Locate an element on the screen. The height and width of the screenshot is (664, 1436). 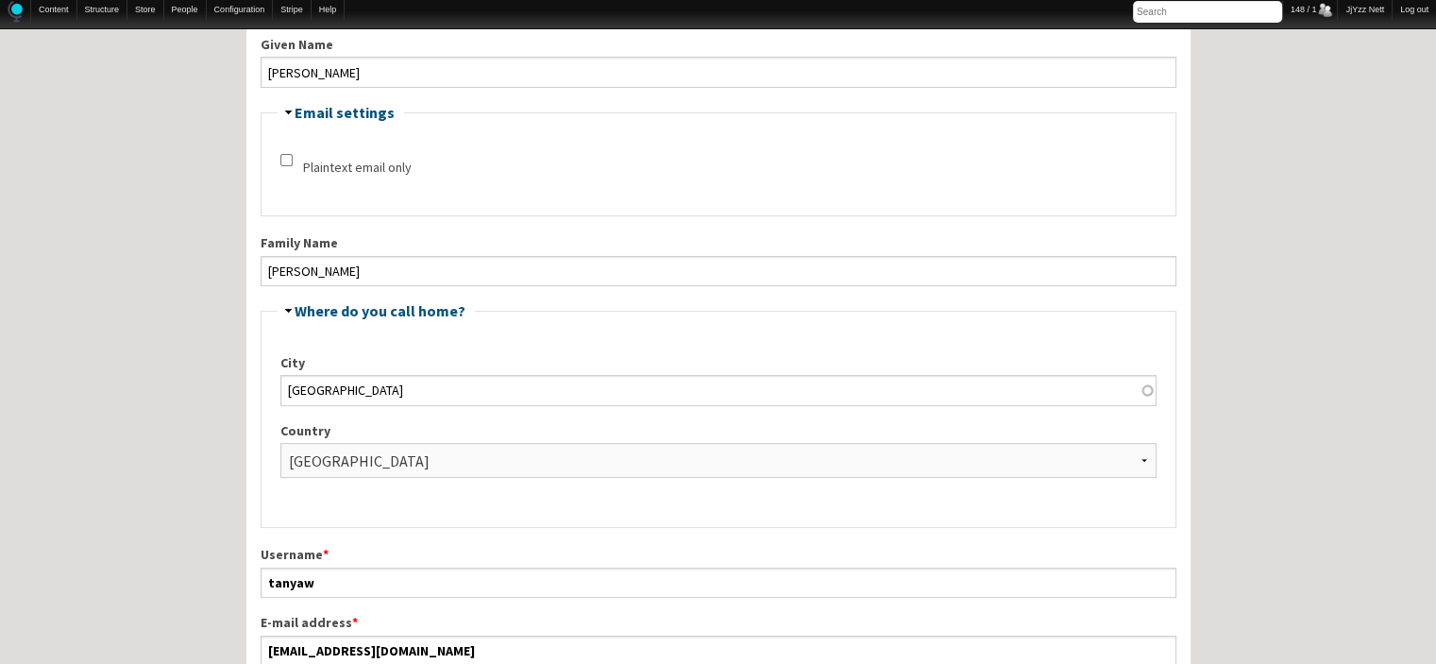
label: Family Name is located at coordinates (719, 243).